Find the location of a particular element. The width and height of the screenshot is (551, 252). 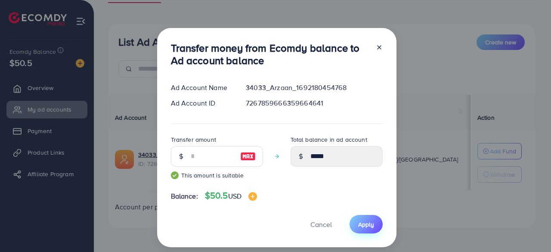

button: Apply is located at coordinates (366, 224).